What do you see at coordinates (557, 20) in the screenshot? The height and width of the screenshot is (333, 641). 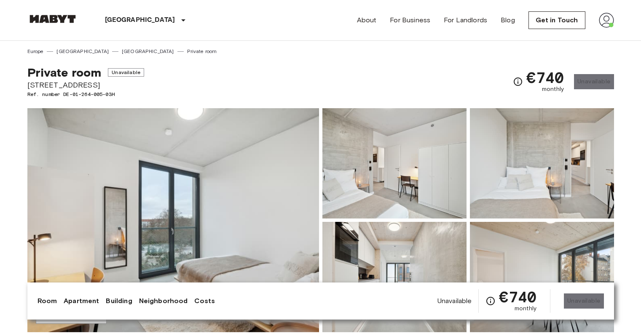 I see `a: Get in Touch` at bounding box center [557, 20].